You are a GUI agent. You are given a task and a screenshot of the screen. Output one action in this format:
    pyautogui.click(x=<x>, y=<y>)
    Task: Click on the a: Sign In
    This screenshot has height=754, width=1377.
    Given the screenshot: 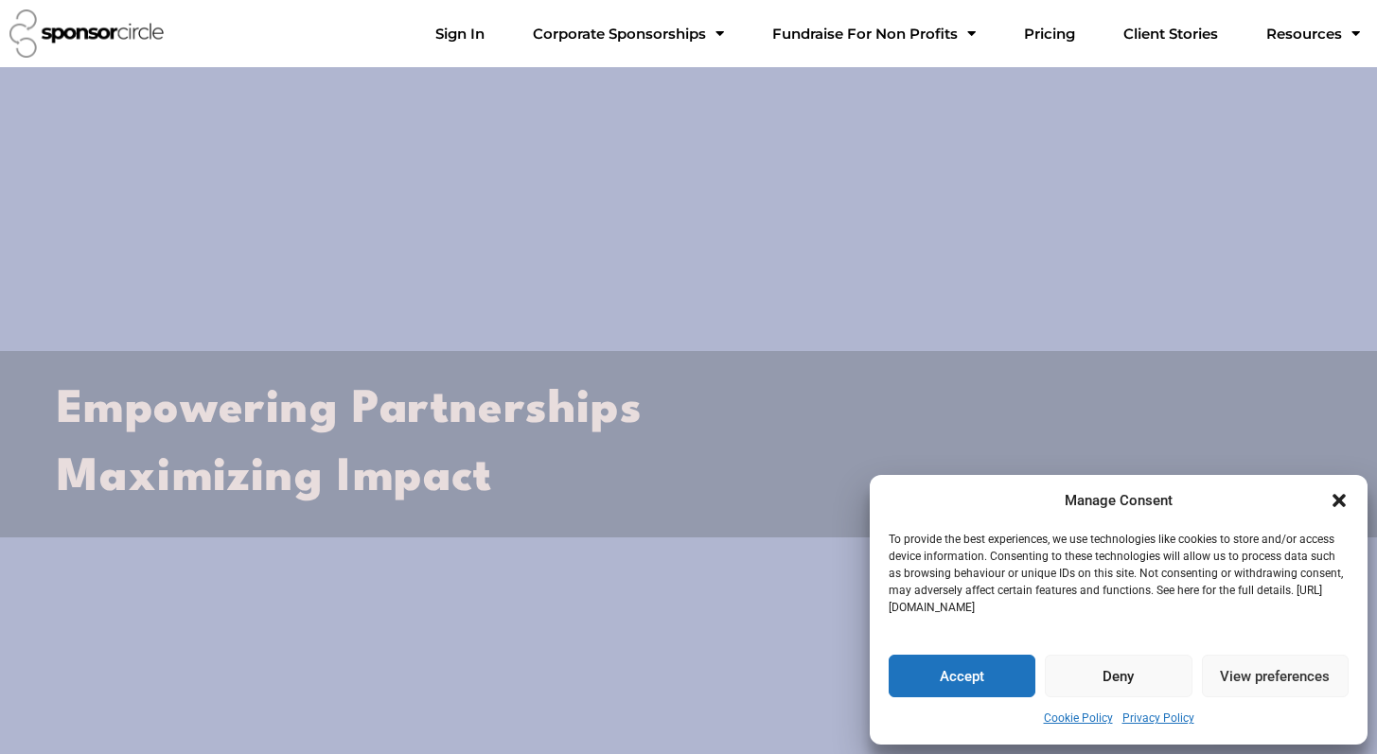 What is the action you would take?
    pyautogui.click(x=460, y=34)
    